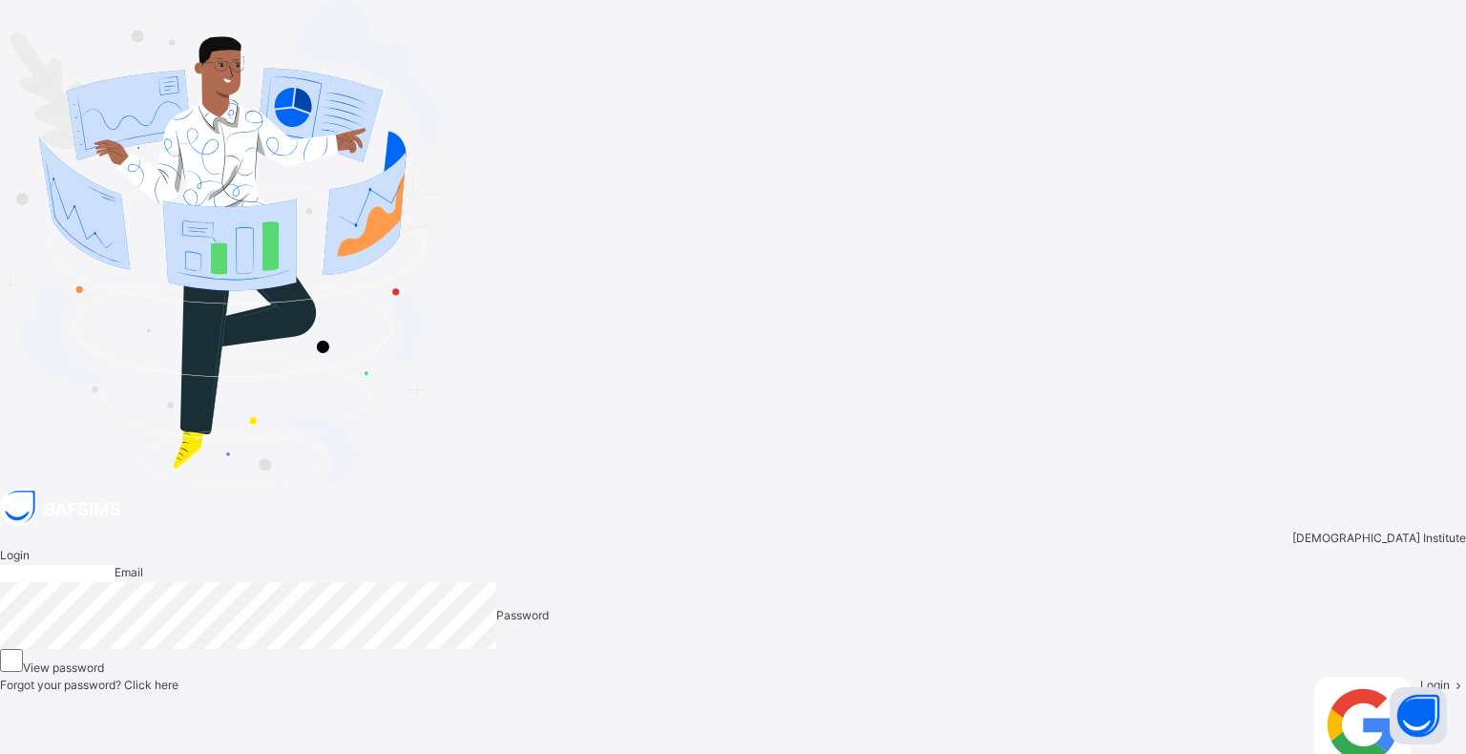 The width and height of the screenshot is (1466, 754). Describe the element at coordinates (151, 684) in the screenshot. I see `span: Click here` at that location.